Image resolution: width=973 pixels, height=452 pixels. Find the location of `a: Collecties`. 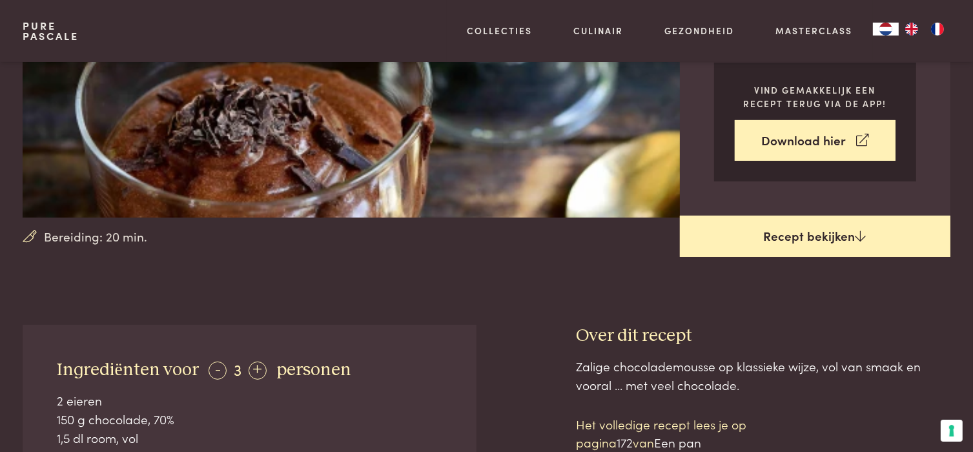

a: Collecties is located at coordinates (500, 30).